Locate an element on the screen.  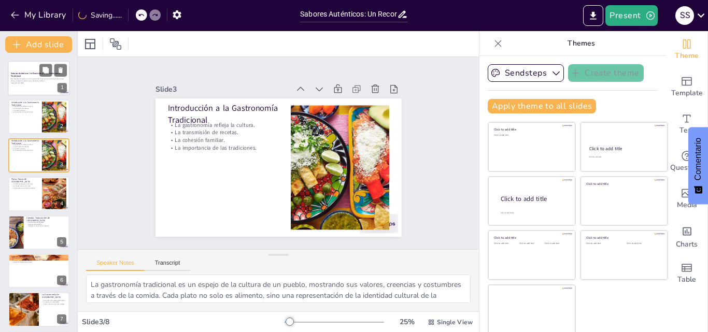
span: Position is located at coordinates (116, 44).